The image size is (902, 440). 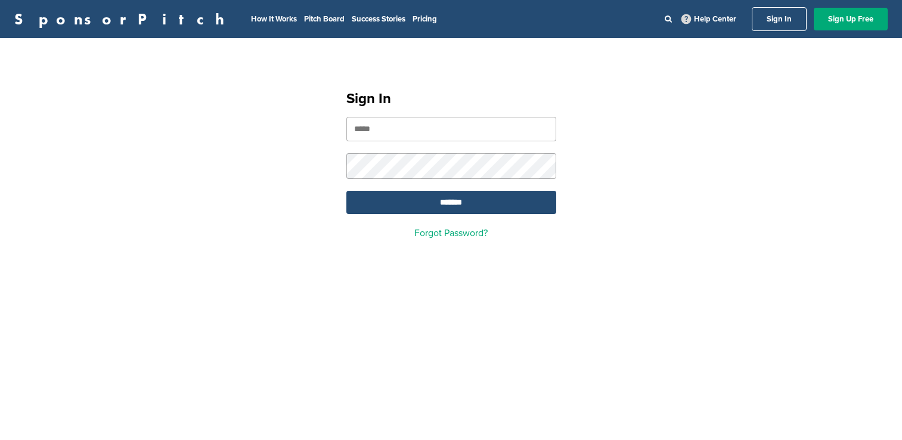 What do you see at coordinates (123, 19) in the screenshot?
I see `a: SponsorPitch` at bounding box center [123, 19].